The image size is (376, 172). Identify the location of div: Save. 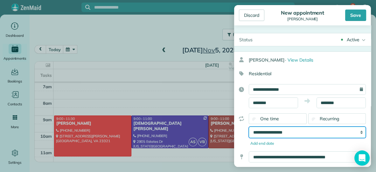
(355, 15).